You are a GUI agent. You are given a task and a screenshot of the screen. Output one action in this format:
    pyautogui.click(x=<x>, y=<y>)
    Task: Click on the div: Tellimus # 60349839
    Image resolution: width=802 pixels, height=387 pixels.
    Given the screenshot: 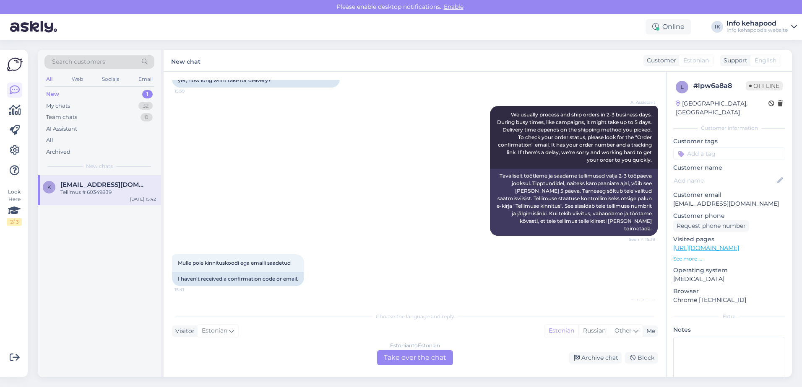 What is the action you would take?
    pyautogui.click(x=108, y=192)
    